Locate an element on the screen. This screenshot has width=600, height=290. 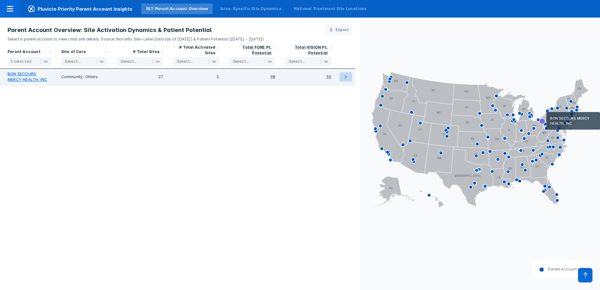
button: Export is located at coordinates (339, 30).